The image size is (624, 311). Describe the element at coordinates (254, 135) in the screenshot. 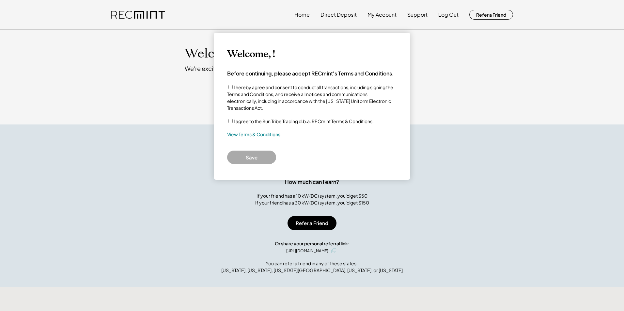

I see `a: View Terms & Conditions` at that location.